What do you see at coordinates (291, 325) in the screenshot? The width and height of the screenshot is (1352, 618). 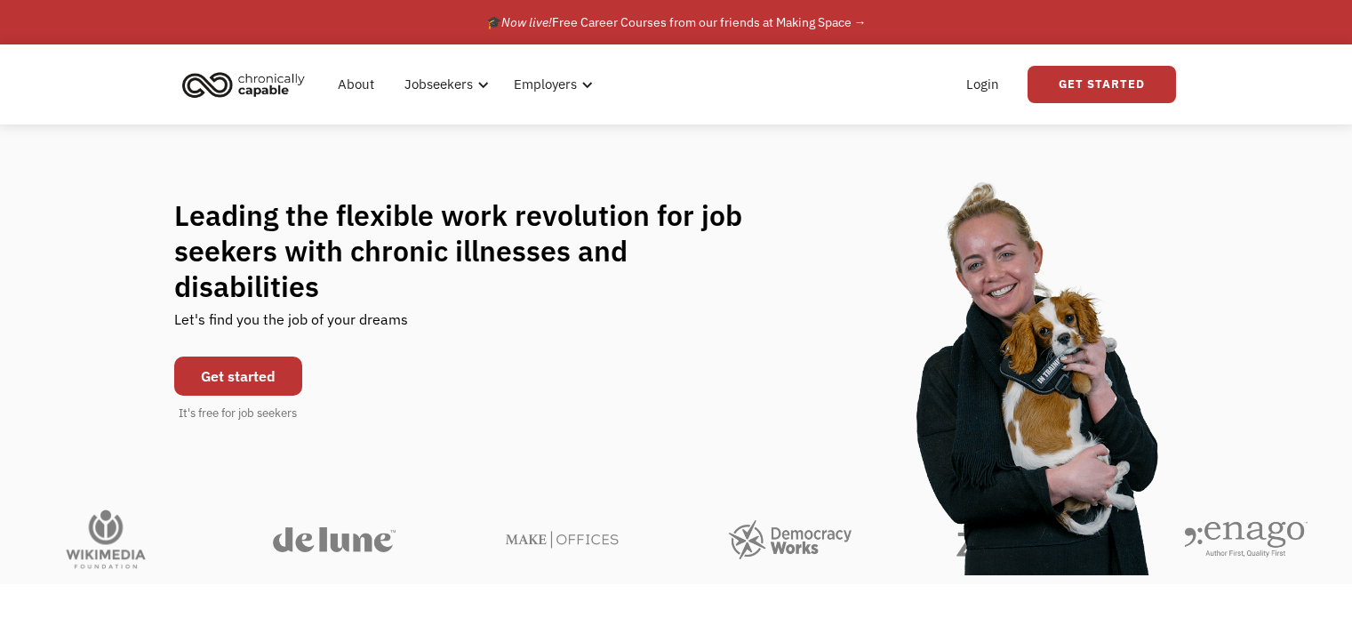 I see `div: Let's find you the job of your dreams` at bounding box center [291, 325].